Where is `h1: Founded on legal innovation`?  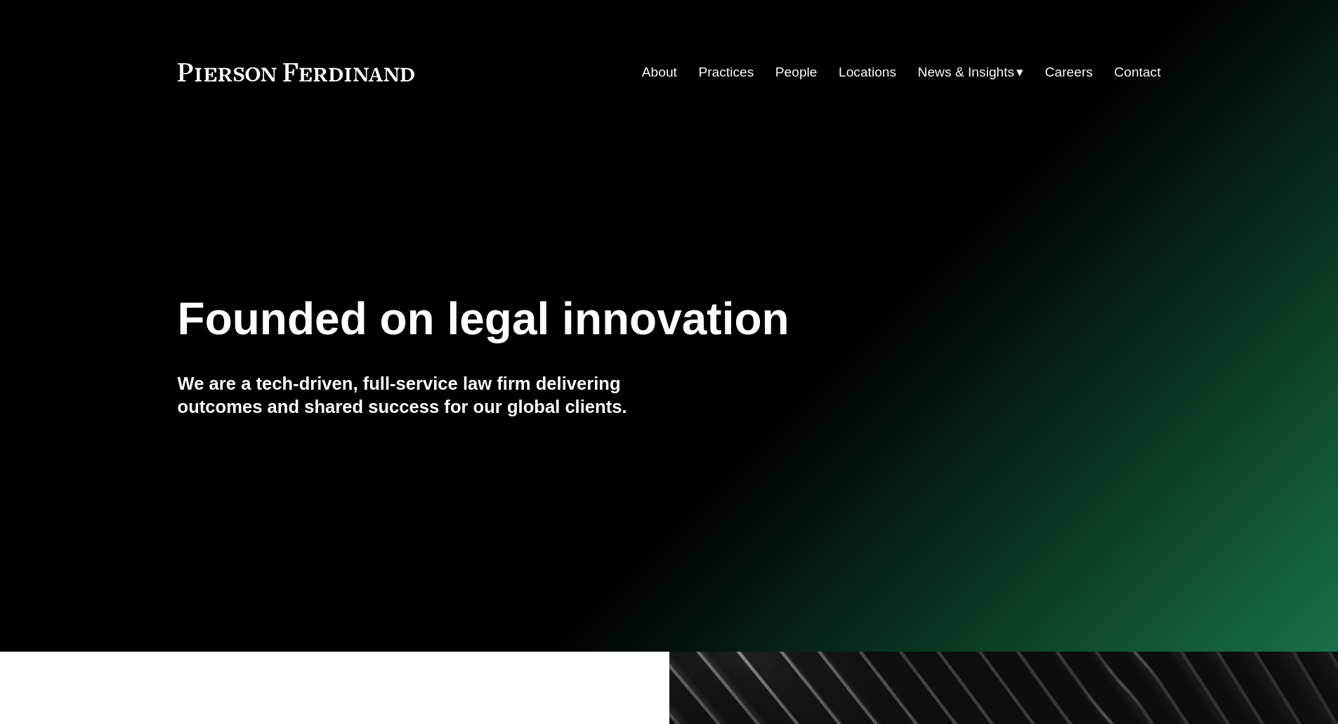 h1: Founded on legal innovation is located at coordinates (587, 319).